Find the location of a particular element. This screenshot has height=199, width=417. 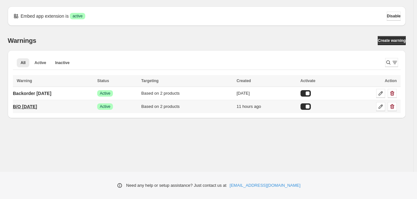

div: 11 hours ago is located at coordinates (267, 107).